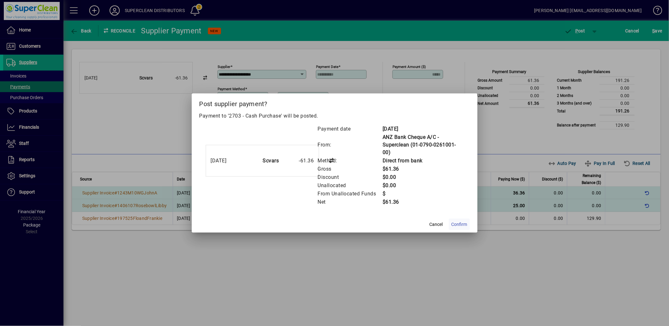 Image resolution: width=669 pixels, height=326 pixels. I want to click on td: ANZ Bank Cheque A/C - Superclean (01-0790-0261001-00), so click(423, 145).